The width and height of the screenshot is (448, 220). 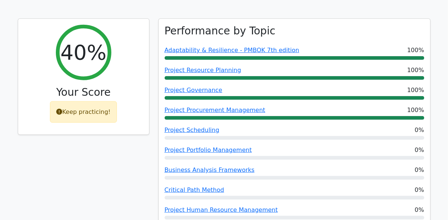 What do you see at coordinates (232, 50) in the screenshot?
I see `a: Adaptability & Resilience - PMBOK 7th edition` at bounding box center [232, 50].